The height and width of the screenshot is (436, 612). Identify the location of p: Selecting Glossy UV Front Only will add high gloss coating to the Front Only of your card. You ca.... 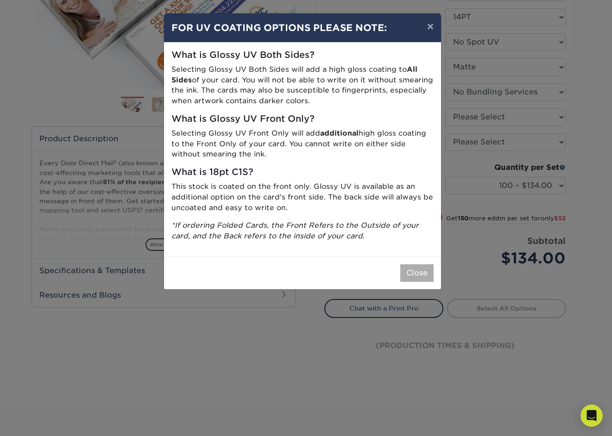
(302, 144).